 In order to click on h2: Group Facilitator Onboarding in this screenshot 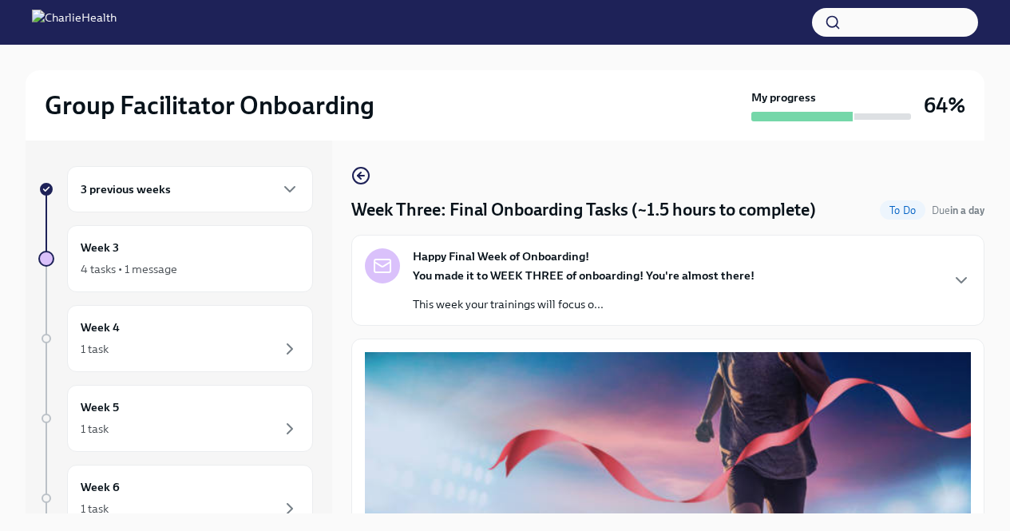, I will do `click(209, 105)`.